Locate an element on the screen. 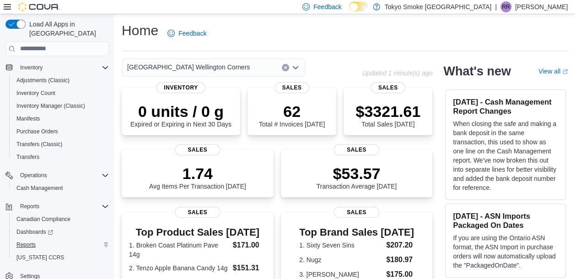  dt: 1. Broken Coast Platinum Pave 14g is located at coordinates (179, 250).